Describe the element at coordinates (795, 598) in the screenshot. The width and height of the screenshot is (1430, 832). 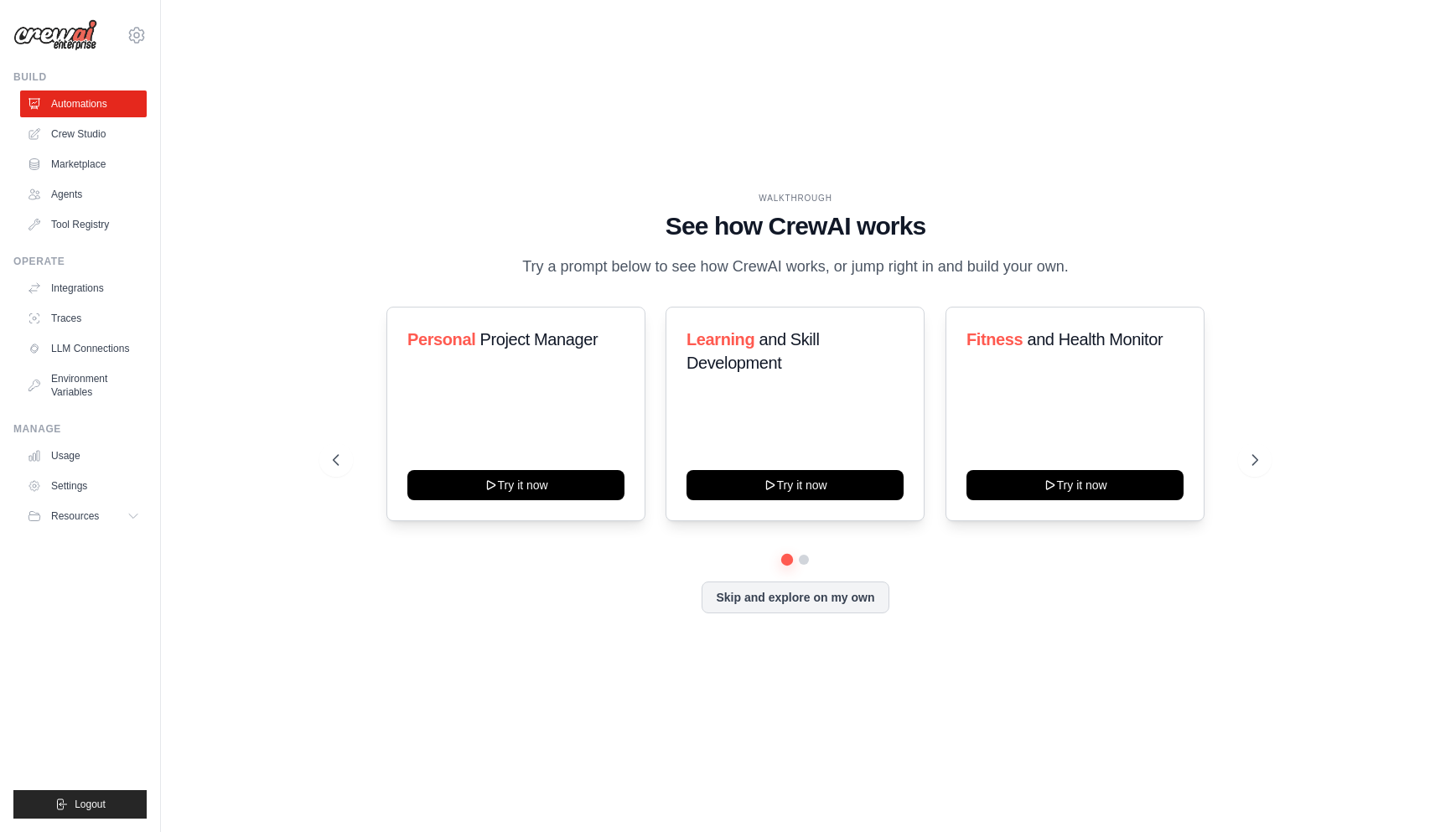
I see `button: Skip and explore on my own` at that location.